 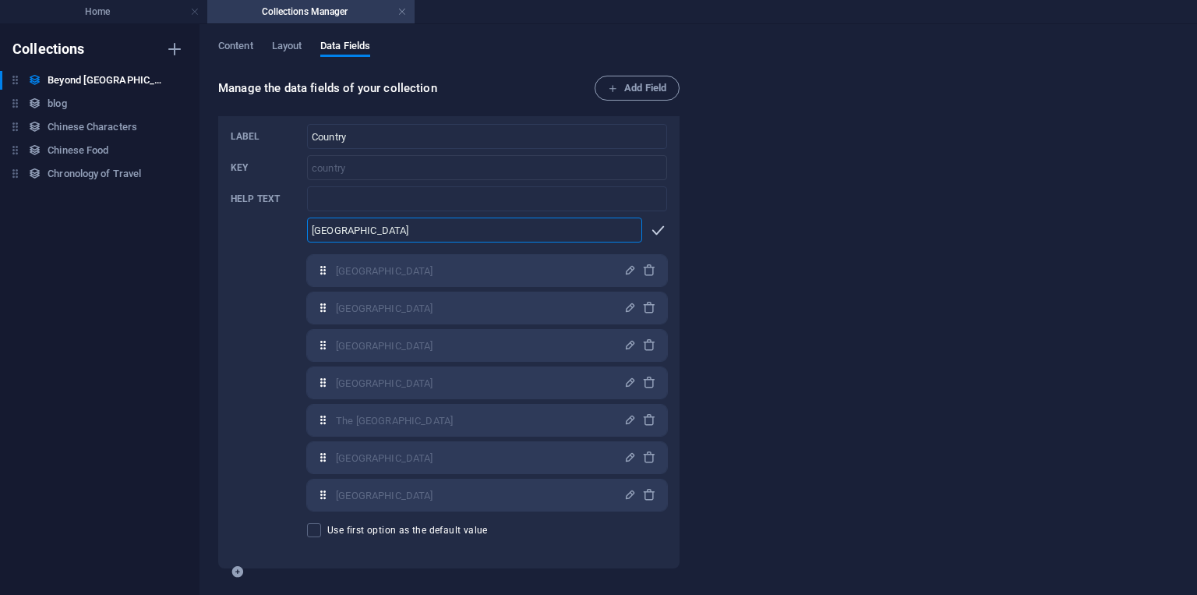 What do you see at coordinates (345, 48) in the screenshot?
I see `span: Data Fields` at bounding box center [345, 48].